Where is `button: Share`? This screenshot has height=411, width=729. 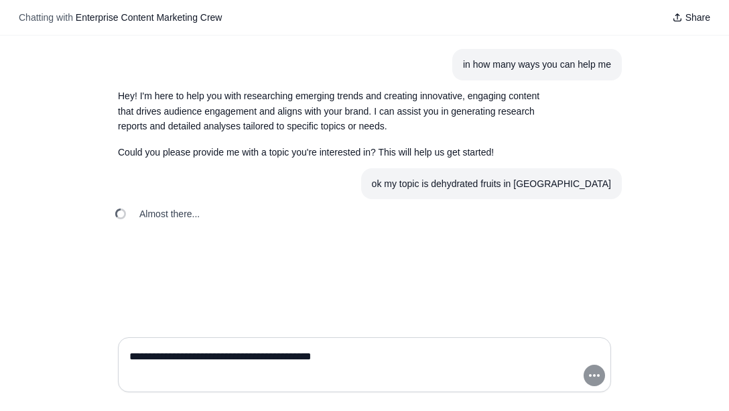
button: Share is located at coordinates (691, 17).